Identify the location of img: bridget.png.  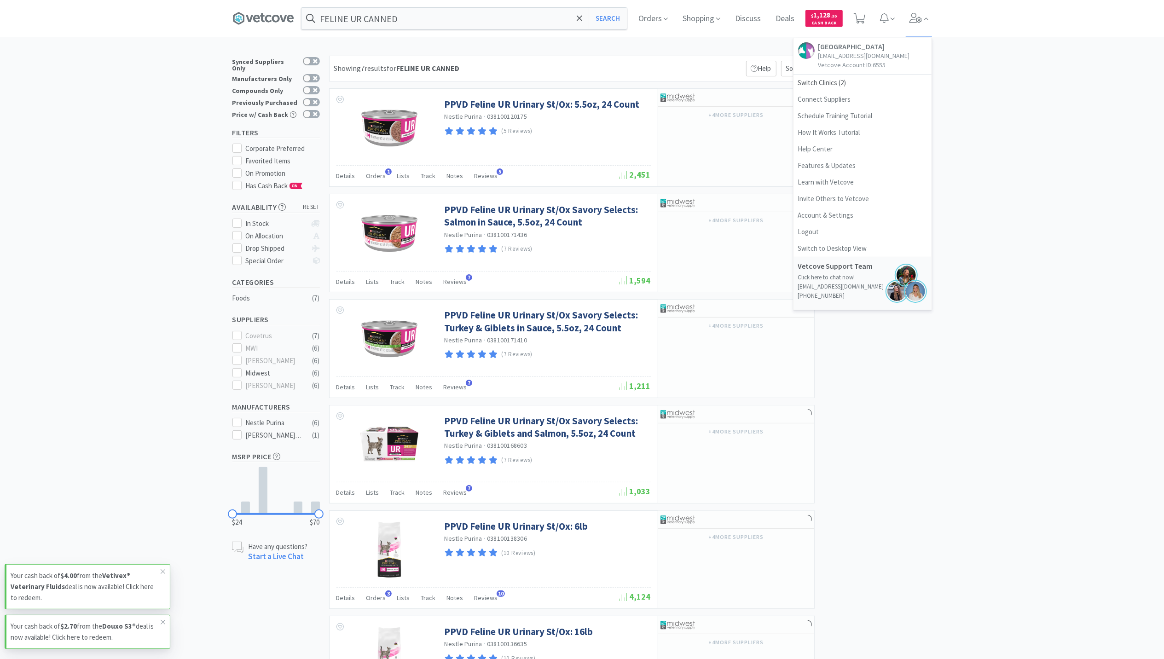
(915, 291).